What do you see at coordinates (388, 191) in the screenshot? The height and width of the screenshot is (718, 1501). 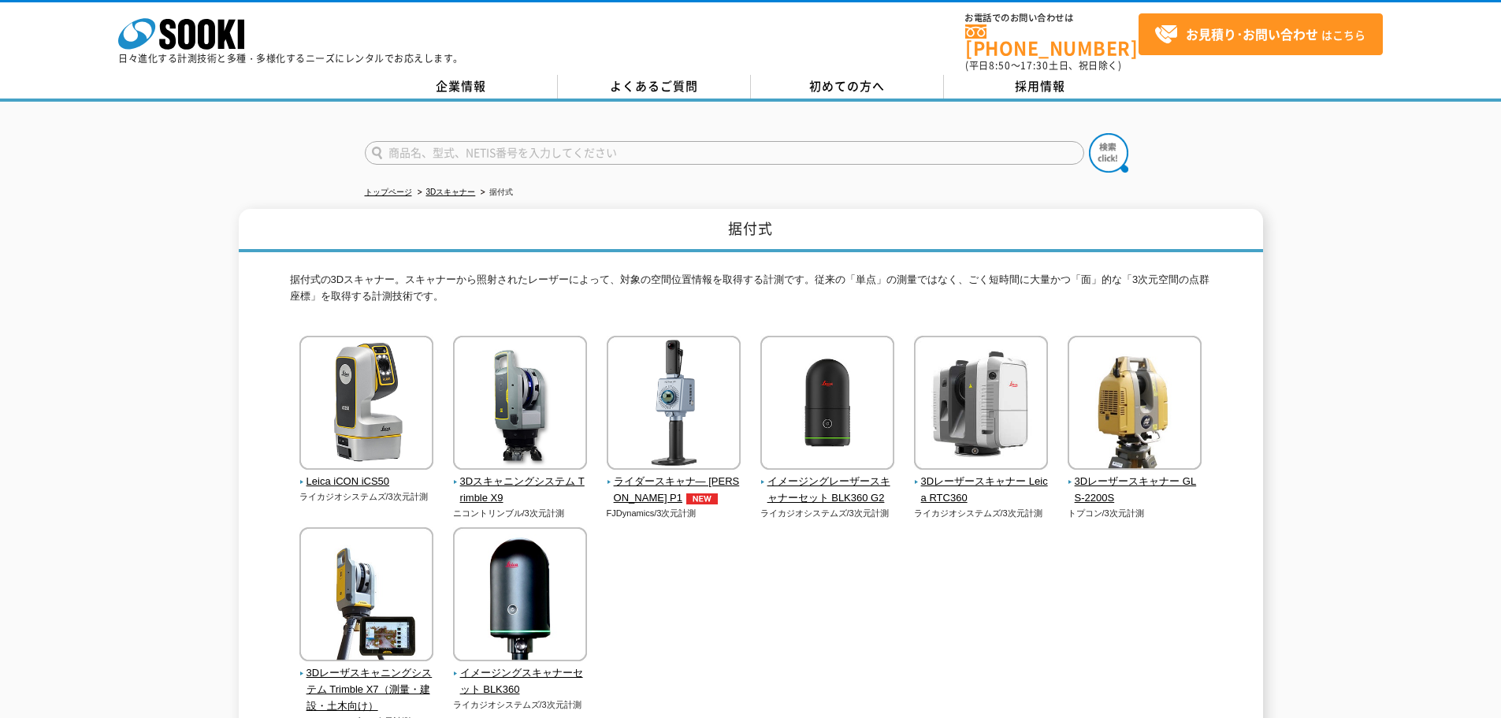 I see `a: トップページ` at bounding box center [388, 191].